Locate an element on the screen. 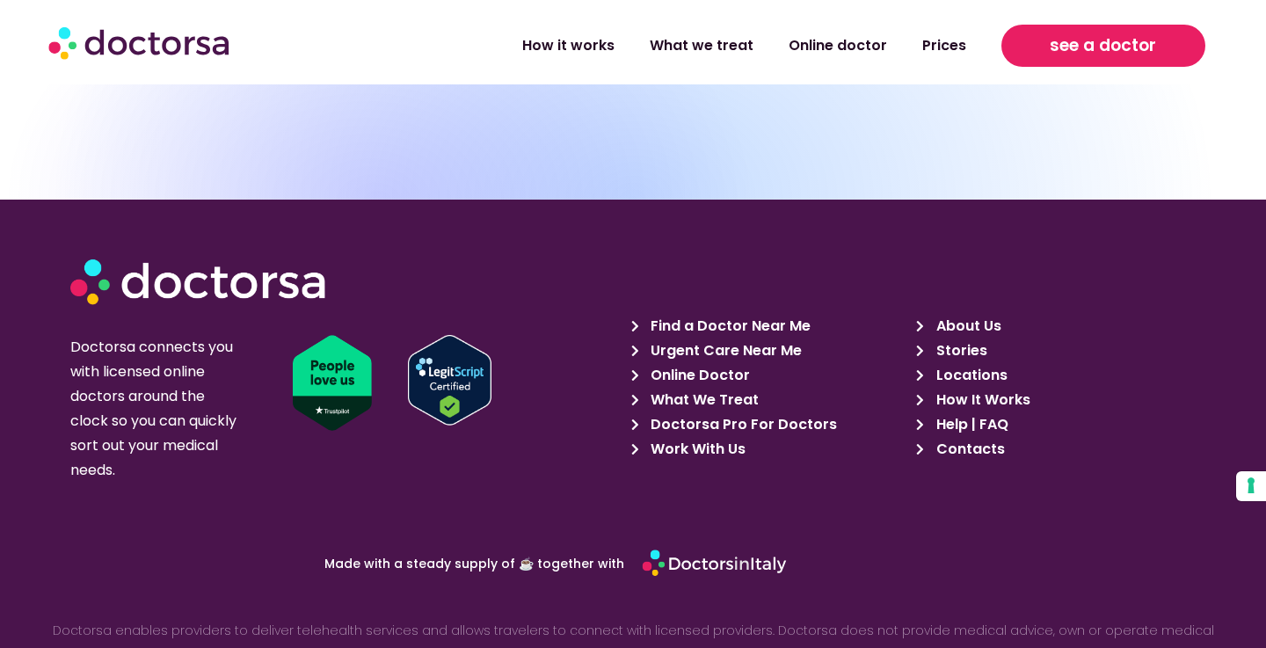  span: Urgent Care Near Me is located at coordinates (723, 351).